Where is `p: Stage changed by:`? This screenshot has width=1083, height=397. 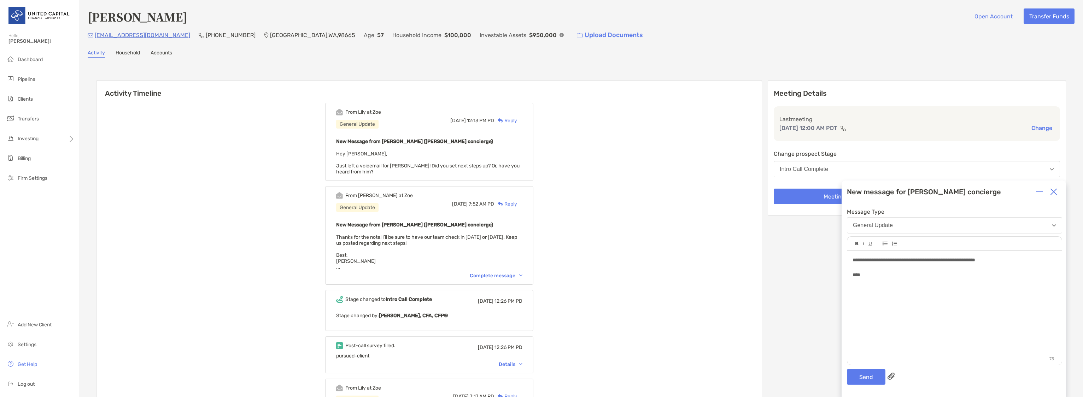 p: Stage changed by: is located at coordinates (429, 316).